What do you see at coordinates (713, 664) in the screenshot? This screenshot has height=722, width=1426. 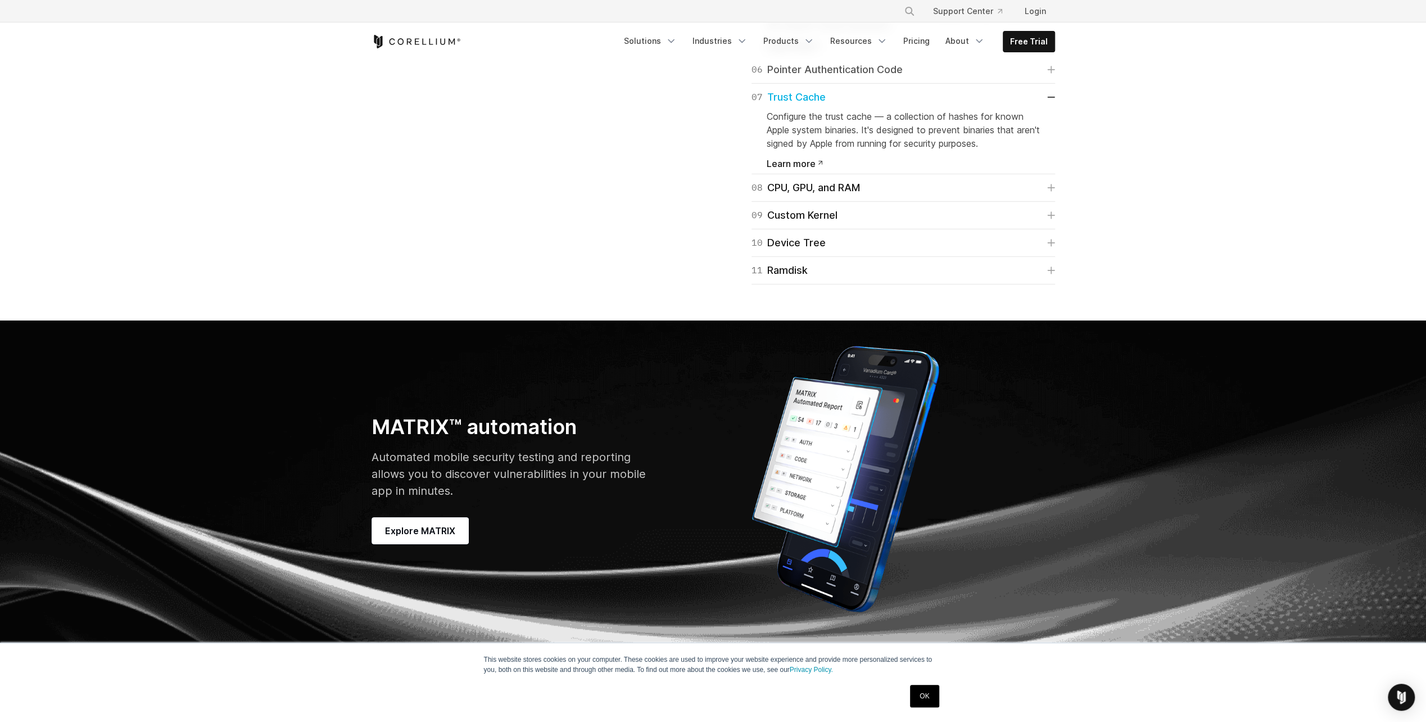 I see `p: This website stores cookies on your computer. These cookies are used to improve your website expe...` at bounding box center [713, 664].